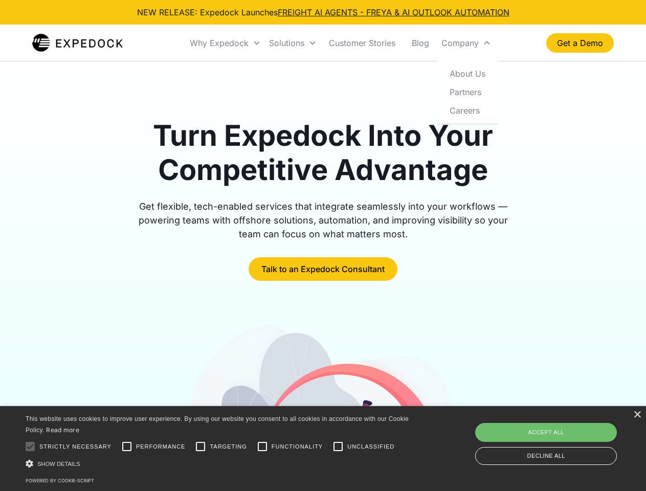 This screenshot has width=646, height=491. What do you see at coordinates (420, 43) in the screenshot?
I see `a: Blog` at bounding box center [420, 43].